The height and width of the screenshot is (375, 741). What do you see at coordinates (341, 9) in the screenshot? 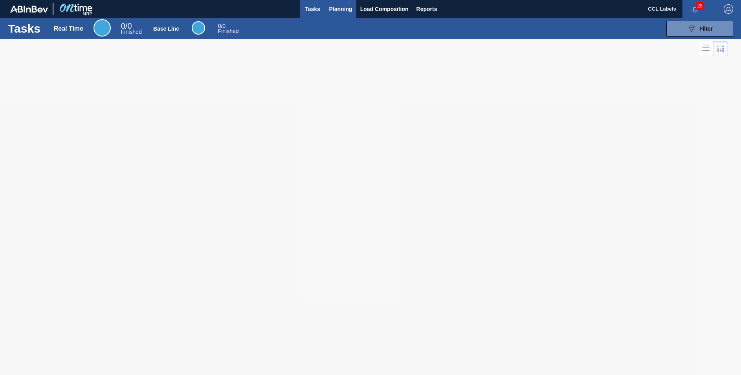
I see `span: Planning` at bounding box center [341, 9].